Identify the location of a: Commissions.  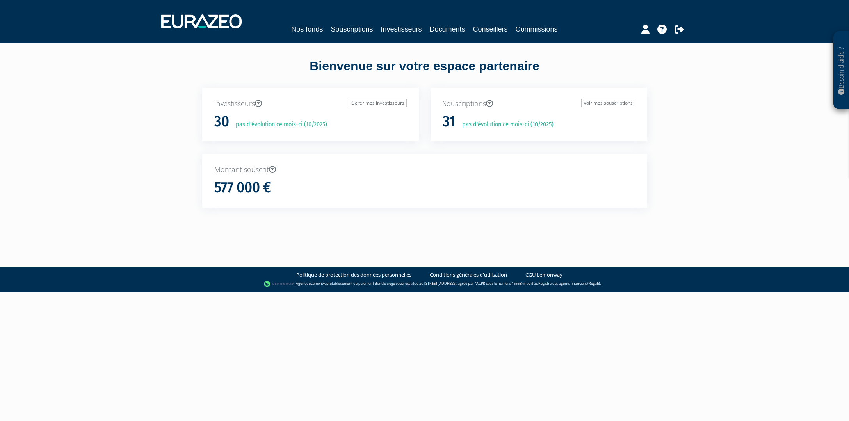
(536, 29).